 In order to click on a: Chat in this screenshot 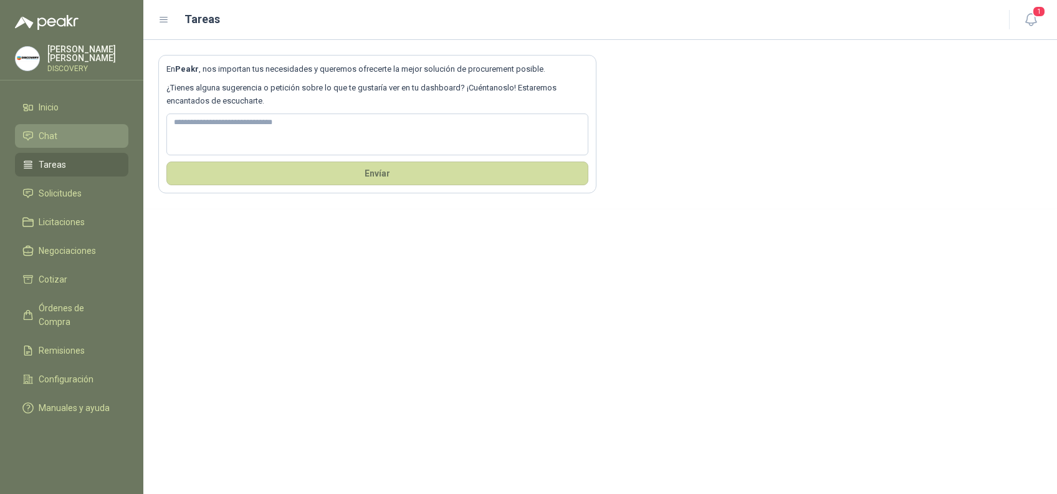, I will do `click(72, 136)`.